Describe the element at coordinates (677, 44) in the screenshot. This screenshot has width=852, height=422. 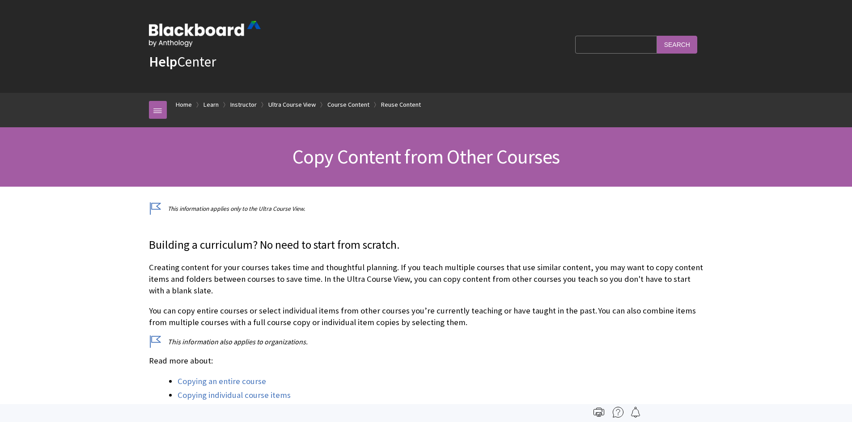
I see `input: Search` at that location.